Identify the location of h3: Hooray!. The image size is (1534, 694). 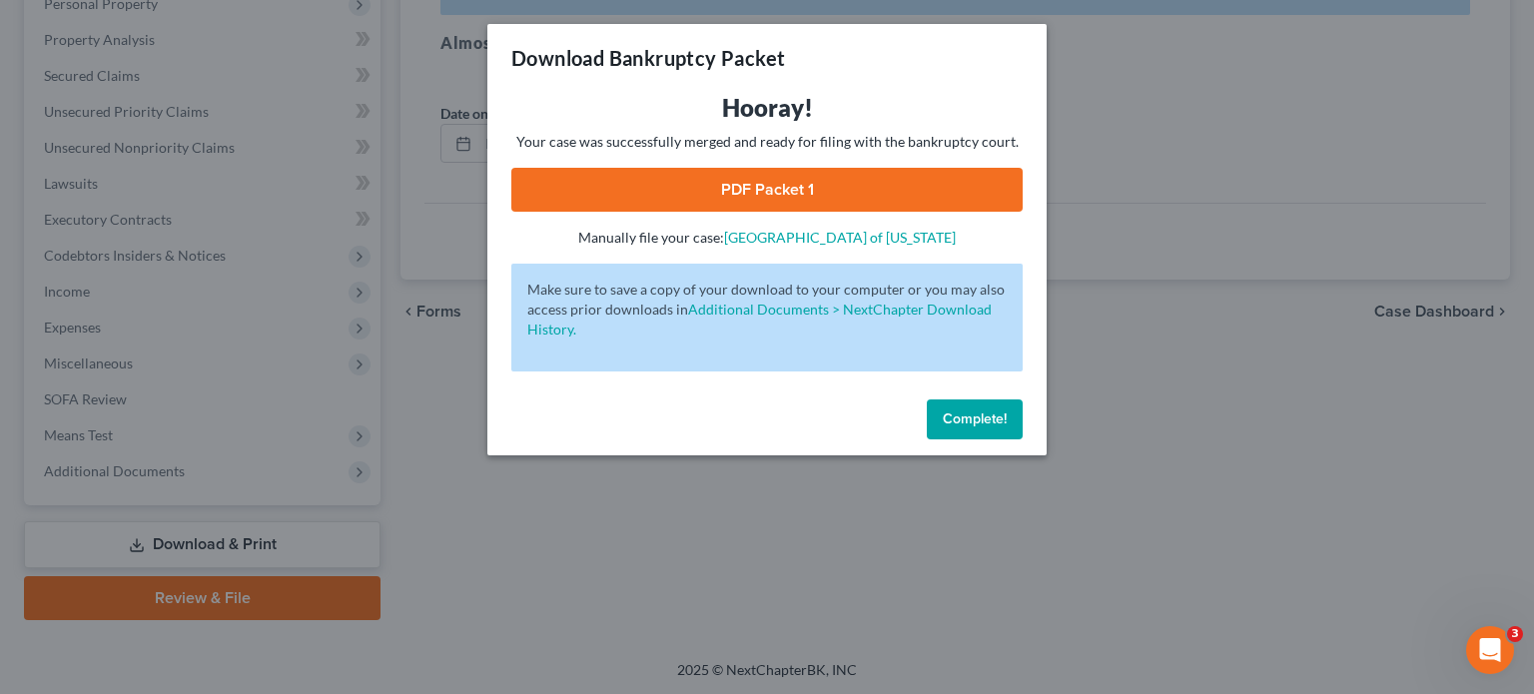
(767, 108).